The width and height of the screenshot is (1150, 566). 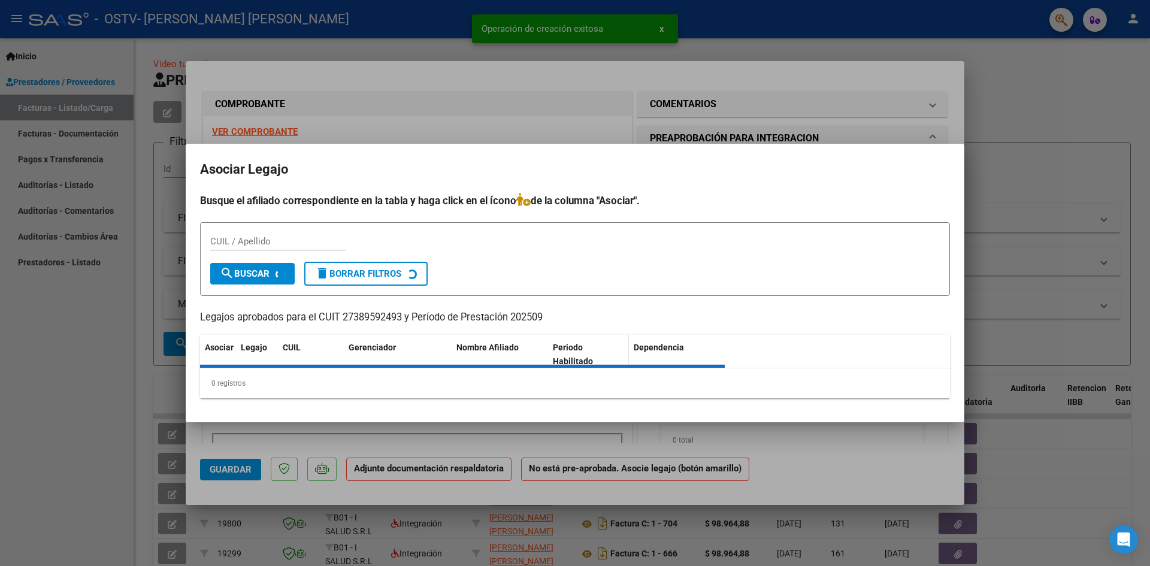 I want to click on div: Open Intercom Messenger, so click(x=1124, y=540).